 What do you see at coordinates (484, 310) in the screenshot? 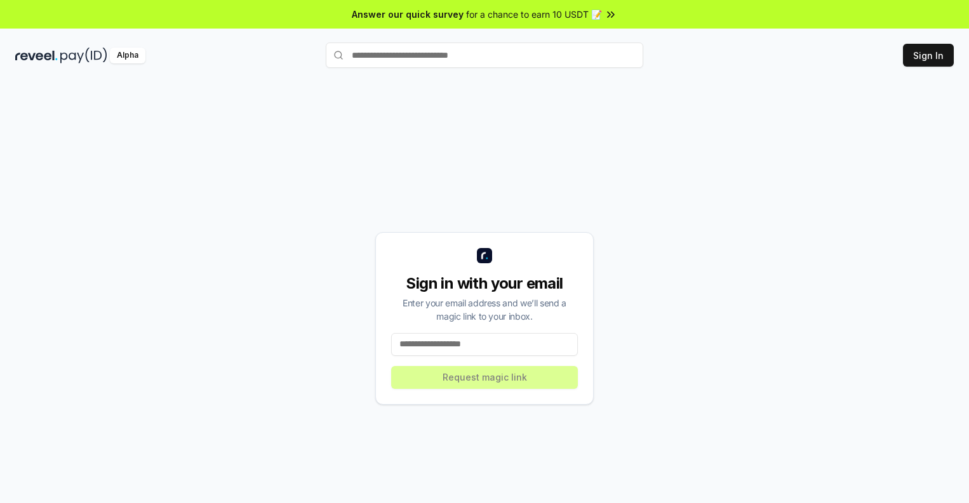
I see `div: Enter your email address and we’ll send a magic link to your inbox.` at bounding box center [484, 310].